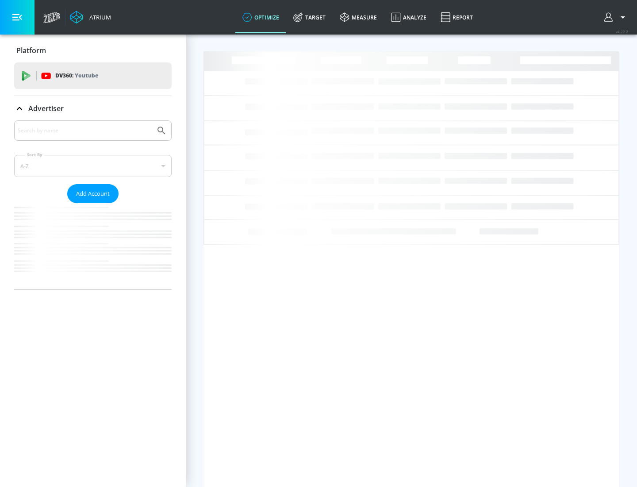 The image size is (637, 487). What do you see at coordinates (86, 75) in the screenshot?
I see `p: Youtube` at bounding box center [86, 75].